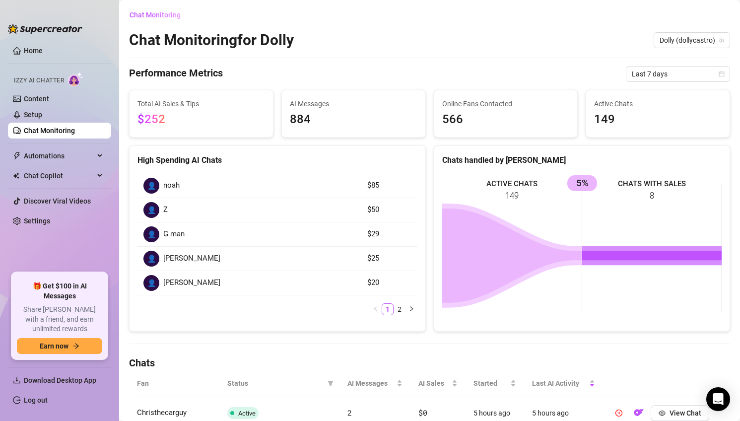 The width and height of the screenshot is (740, 421). I want to click on th: AI Messages, so click(375, 383).